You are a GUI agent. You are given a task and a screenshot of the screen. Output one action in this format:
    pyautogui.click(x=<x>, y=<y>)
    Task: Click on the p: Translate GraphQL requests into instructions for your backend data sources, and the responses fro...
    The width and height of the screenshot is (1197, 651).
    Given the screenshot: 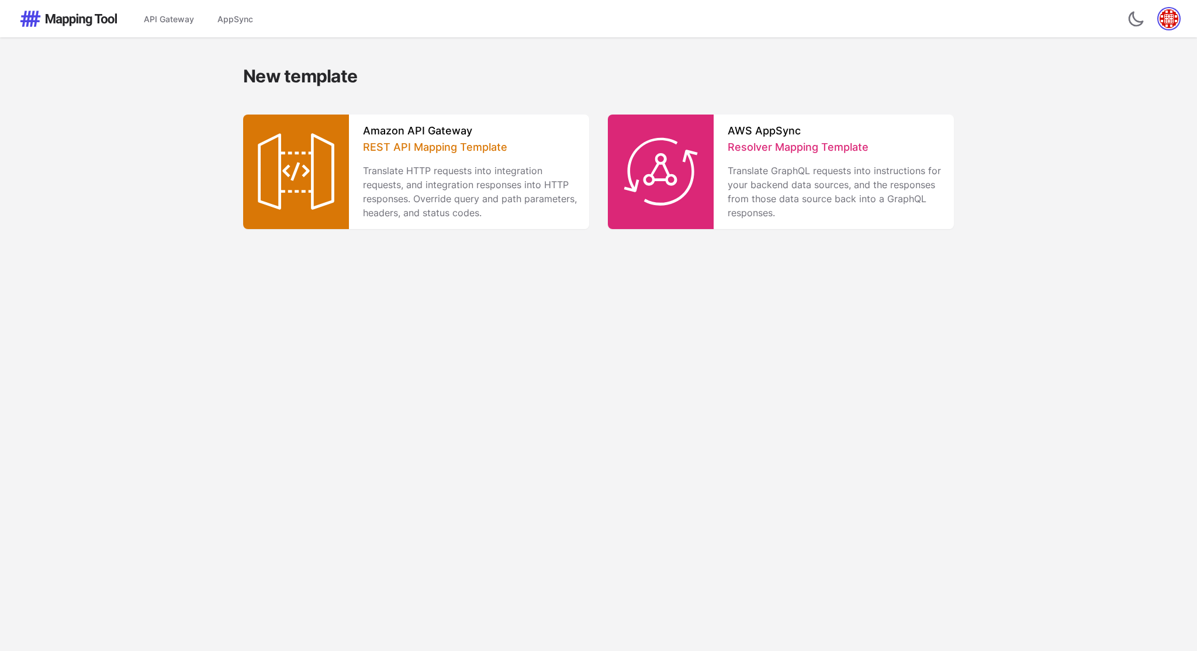 What is the action you would take?
    pyautogui.click(x=836, y=192)
    